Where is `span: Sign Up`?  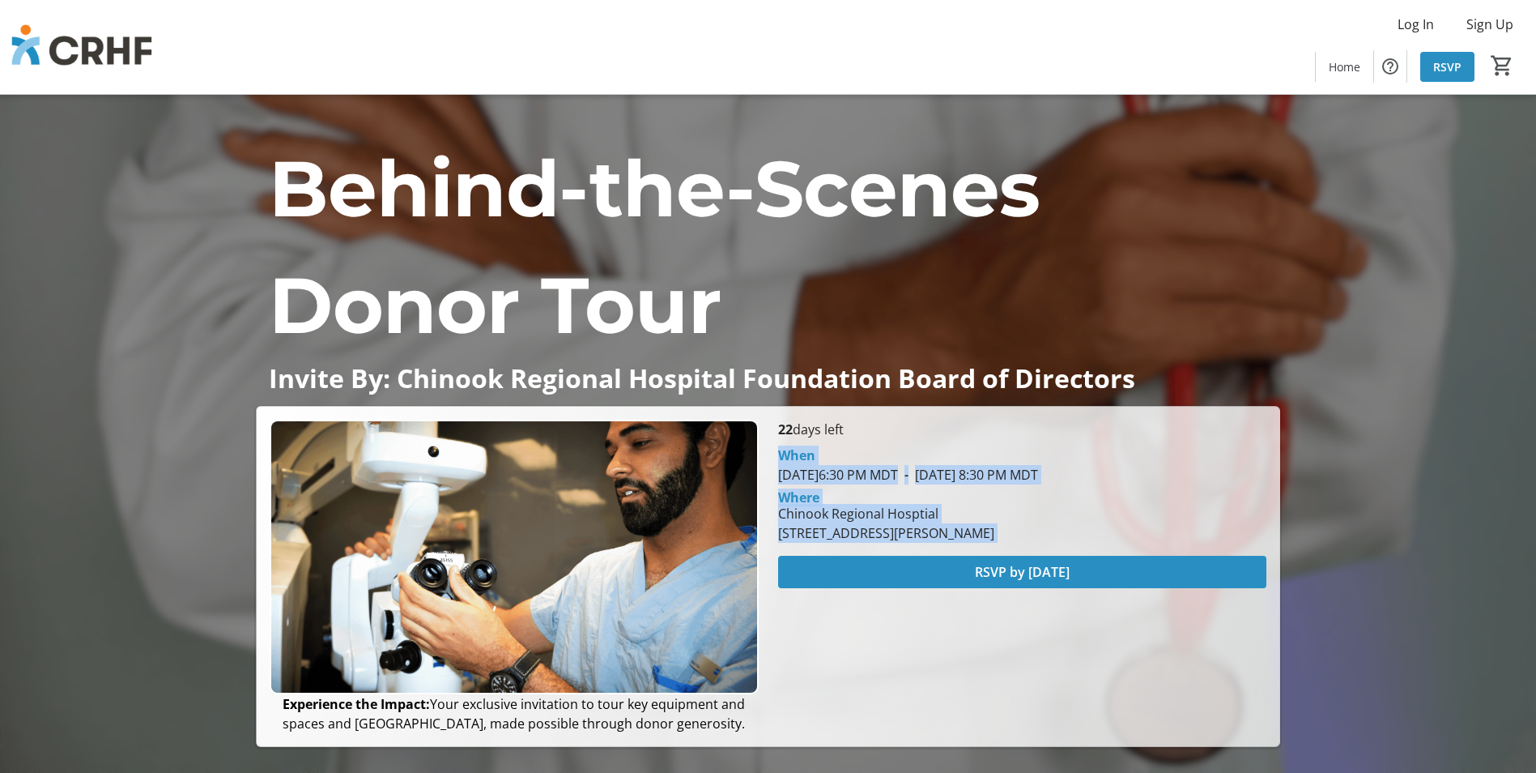
span: Sign Up is located at coordinates (1490, 24).